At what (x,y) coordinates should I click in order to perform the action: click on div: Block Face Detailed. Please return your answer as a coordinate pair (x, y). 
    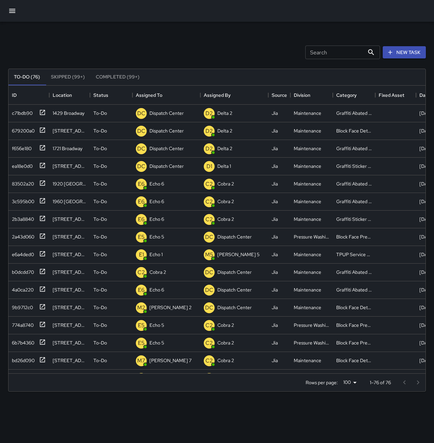
    Looking at the image, I should click on (354, 131).